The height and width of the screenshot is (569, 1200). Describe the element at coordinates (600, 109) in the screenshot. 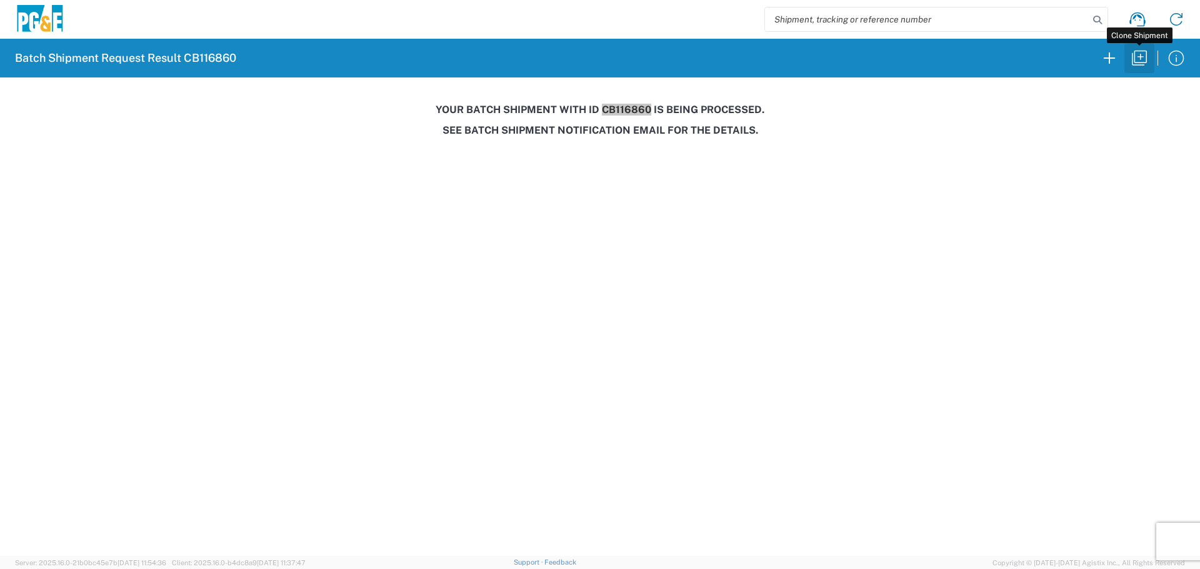

I see `h3: Your batch shipment with id CB116860 is being processed.` at that location.